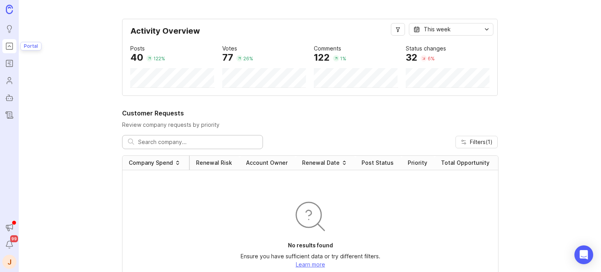 Image resolution: width=601 pixels, height=272 pixels. I want to click on div: 122 %, so click(159, 58).